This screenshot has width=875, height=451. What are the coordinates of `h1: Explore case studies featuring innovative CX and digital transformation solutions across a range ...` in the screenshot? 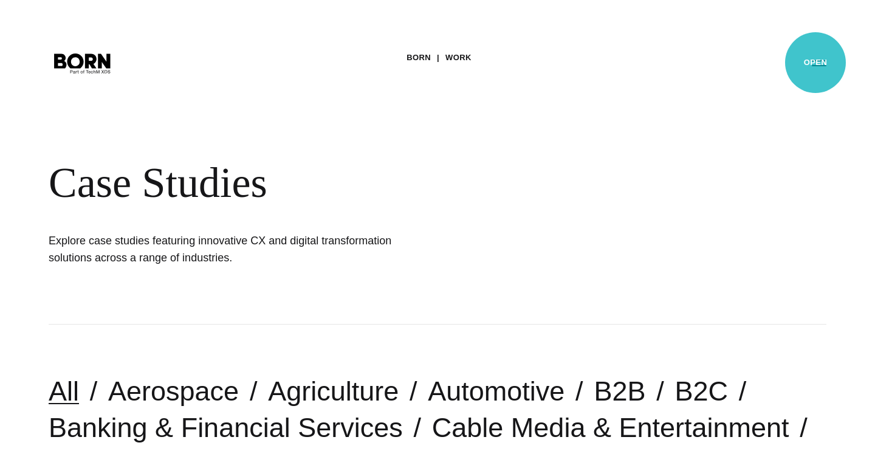 It's located at (231, 249).